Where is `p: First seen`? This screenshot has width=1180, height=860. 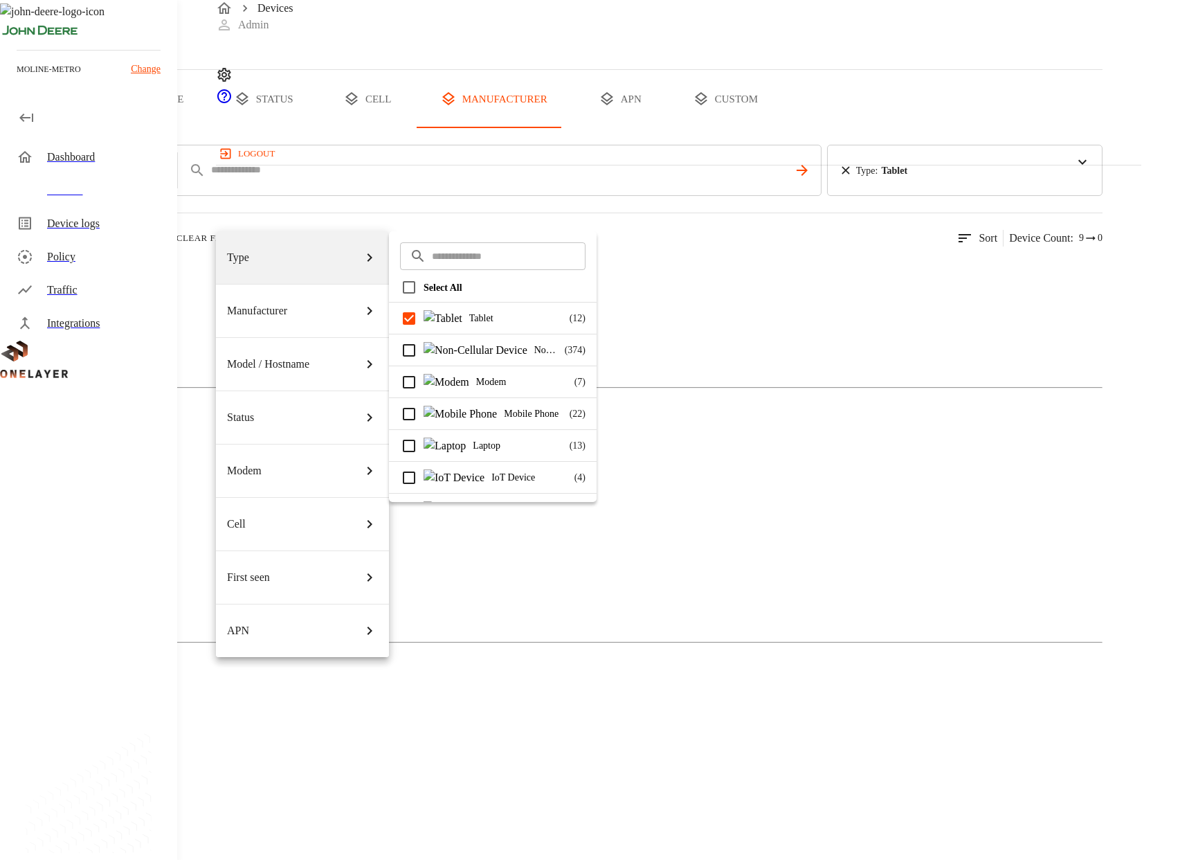
p: First seen is located at coordinates (249, 577).